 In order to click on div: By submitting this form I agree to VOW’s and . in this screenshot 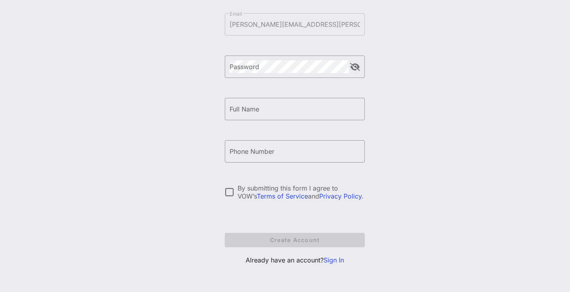, I will do `click(301, 192)`.